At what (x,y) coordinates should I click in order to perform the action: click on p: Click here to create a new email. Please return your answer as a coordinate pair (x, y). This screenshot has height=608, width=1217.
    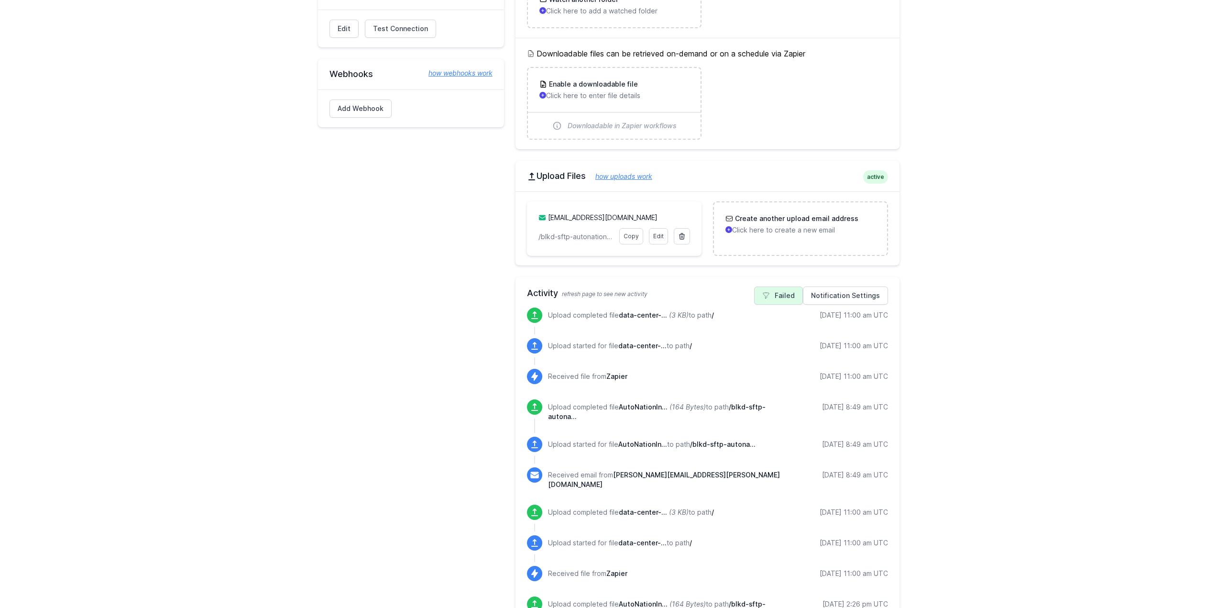
    Looking at the image, I should click on (800, 230).